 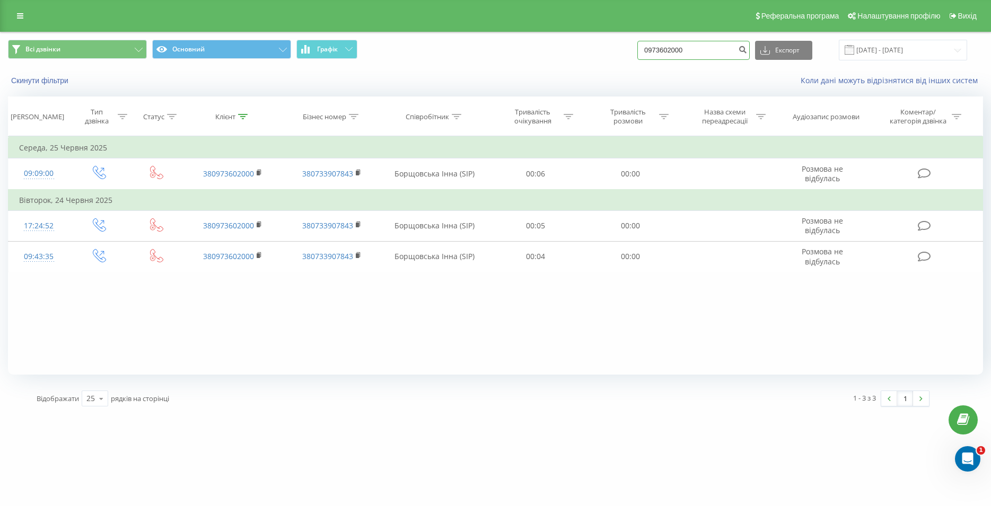 What do you see at coordinates (725, 117) in the screenshot?
I see `div: Назва схеми переадресації` at bounding box center [725, 117].